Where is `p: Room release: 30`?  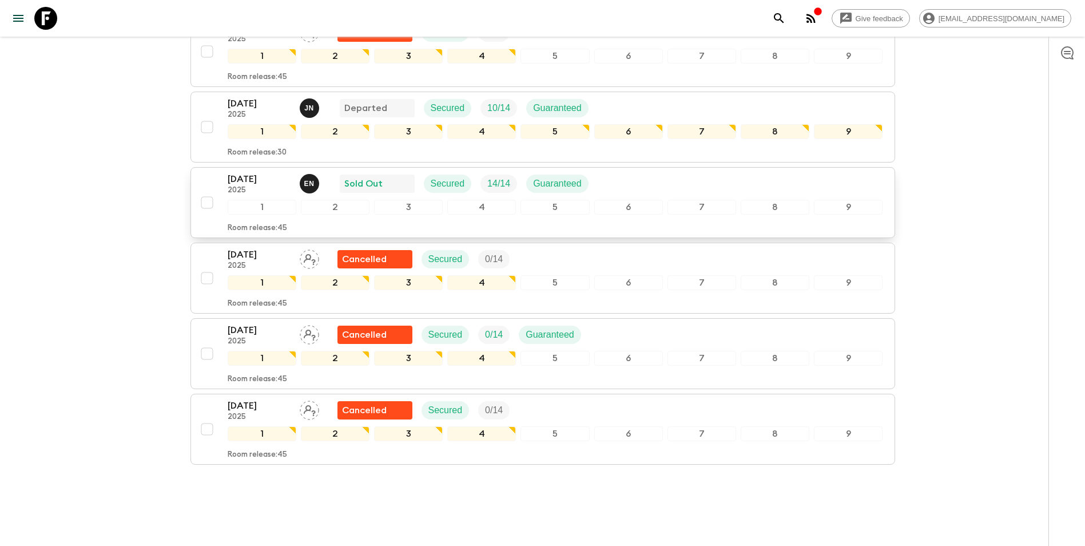 p: Room release: 30 is located at coordinates (257, 153).